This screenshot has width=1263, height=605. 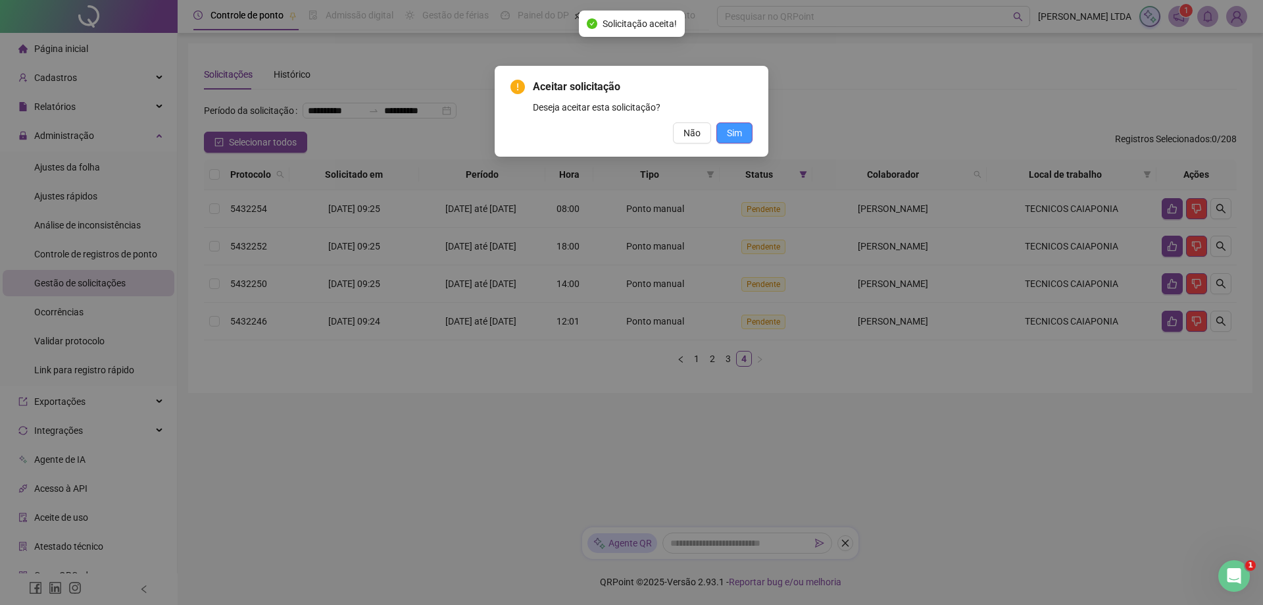 I want to click on span: Aceitar solicitação, so click(x=643, y=87).